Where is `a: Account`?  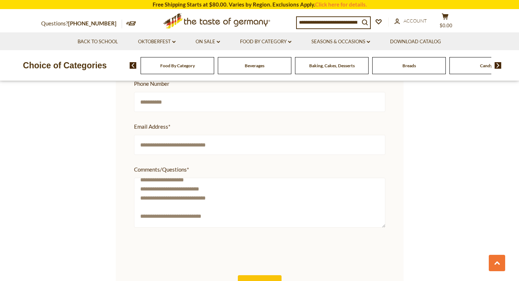 a: Account is located at coordinates (410, 21).